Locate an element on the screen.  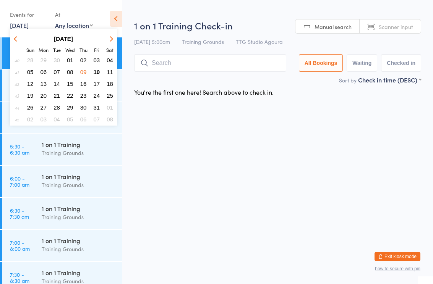
span: 30 is located at coordinates (83, 107).